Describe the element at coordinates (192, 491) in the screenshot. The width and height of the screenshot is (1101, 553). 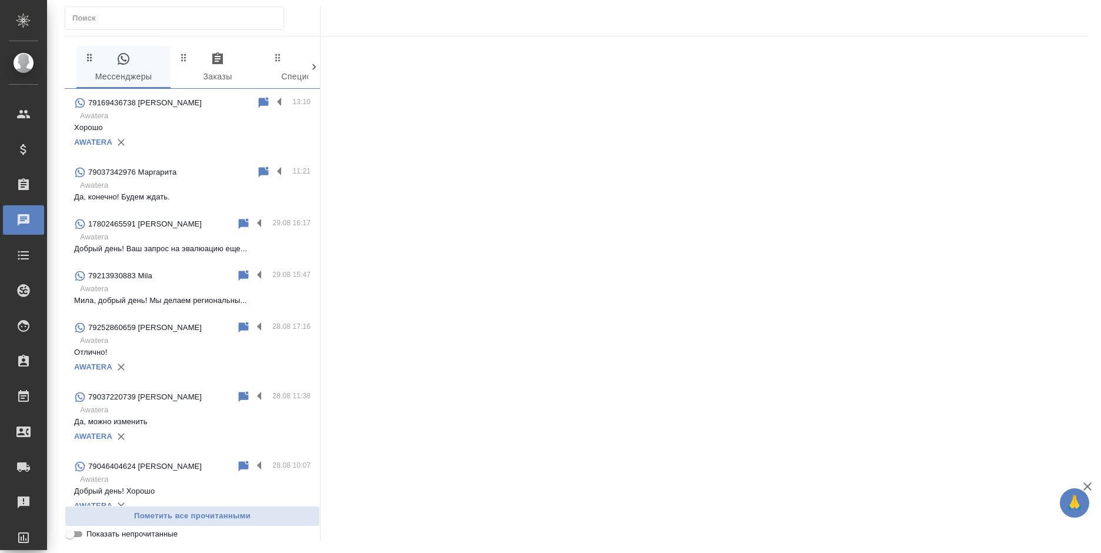
I see `p: Добрый день! Хорошо` at that location.